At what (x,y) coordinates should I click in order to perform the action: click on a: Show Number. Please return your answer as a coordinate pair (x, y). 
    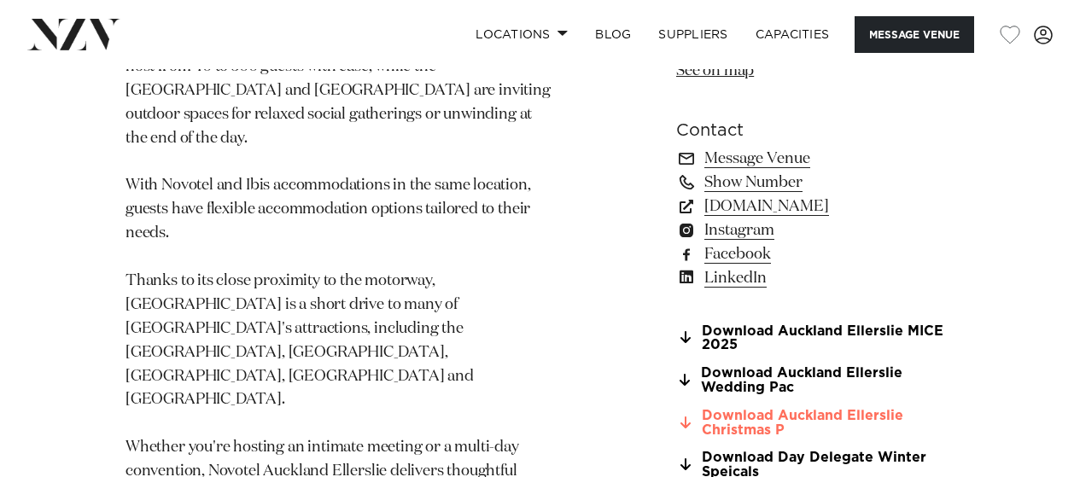
    Looking at the image, I should click on (815, 183).